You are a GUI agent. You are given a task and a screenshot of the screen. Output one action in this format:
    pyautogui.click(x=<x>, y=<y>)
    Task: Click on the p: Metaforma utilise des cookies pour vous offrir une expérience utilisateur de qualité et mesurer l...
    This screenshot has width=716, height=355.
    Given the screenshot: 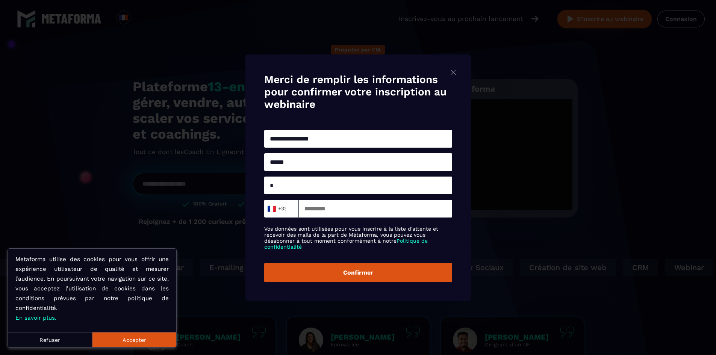 What is the action you would take?
    pyautogui.click(x=92, y=289)
    